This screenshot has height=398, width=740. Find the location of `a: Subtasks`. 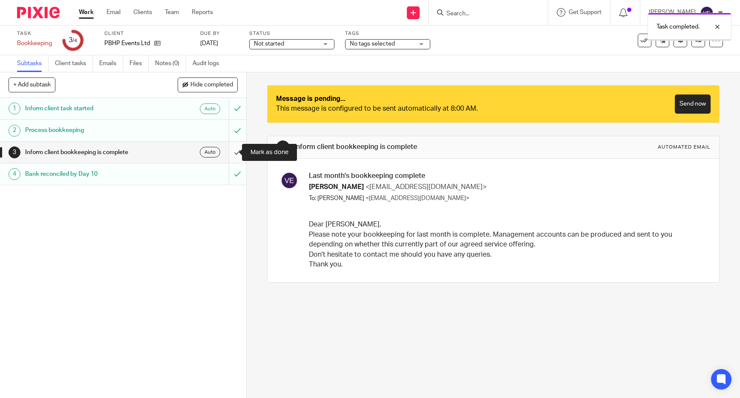

a: Subtasks is located at coordinates (33, 63).